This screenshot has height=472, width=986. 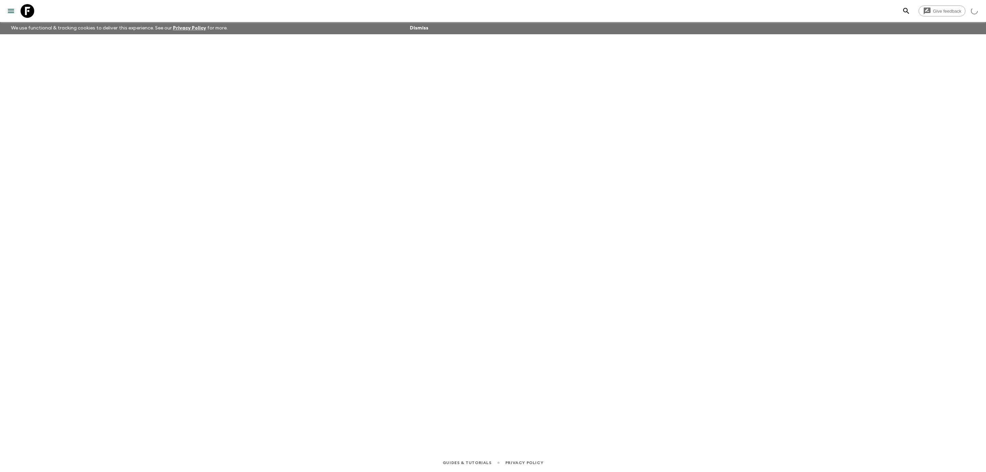 What do you see at coordinates (11, 11) in the screenshot?
I see `button: menu` at bounding box center [11, 11].